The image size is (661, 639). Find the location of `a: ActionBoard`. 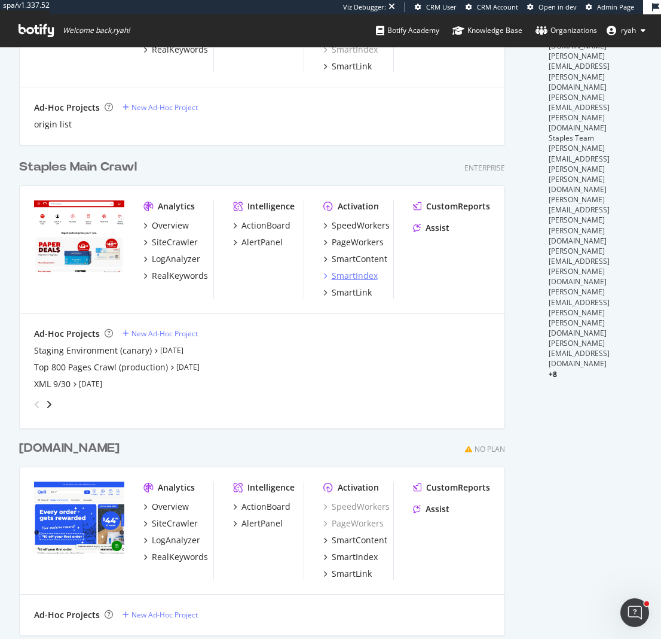

a: ActionBoard is located at coordinates (262, 225).